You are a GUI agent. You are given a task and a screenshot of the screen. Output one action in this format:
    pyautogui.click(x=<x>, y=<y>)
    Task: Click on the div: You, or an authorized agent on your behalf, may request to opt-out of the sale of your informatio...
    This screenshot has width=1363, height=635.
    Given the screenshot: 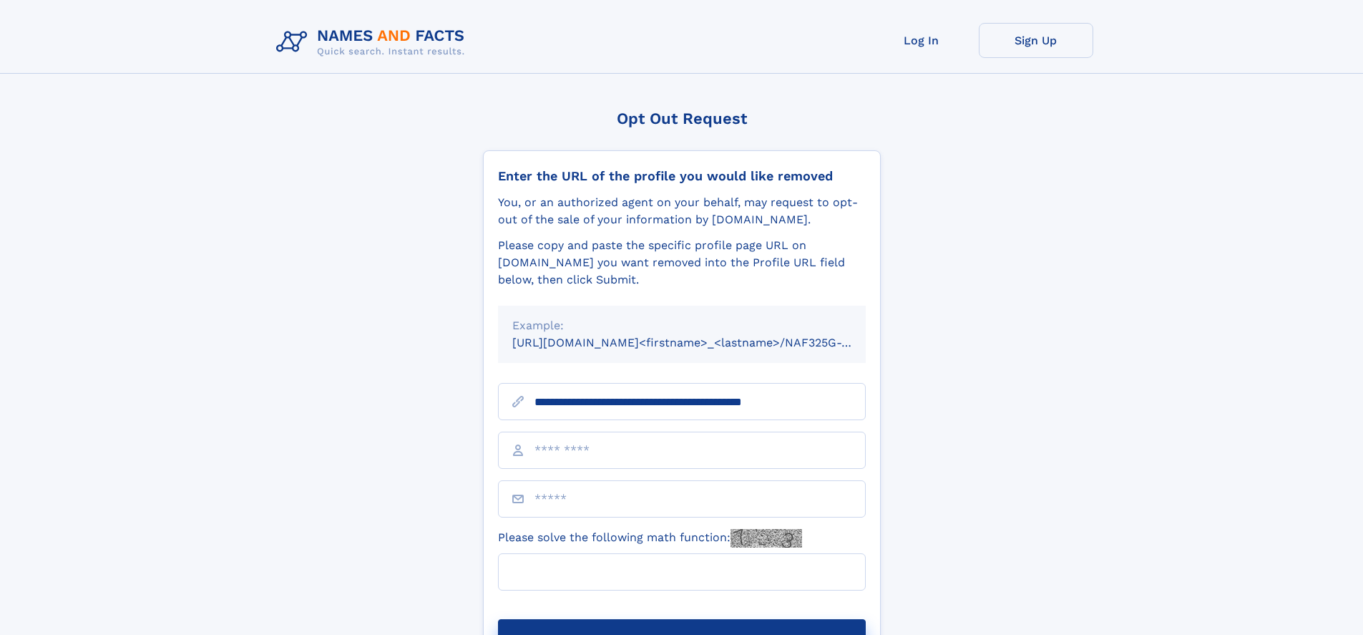 What is the action you would take?
    pyautogui.click(x=682, y=211)
    